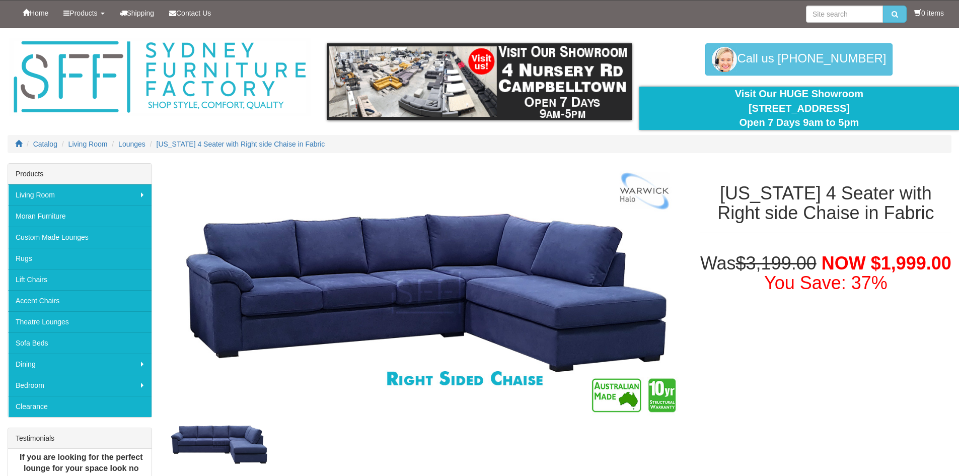 This screenshot has width=959, height=476. What do you see at coordinates (132, 144) in the screenshot?
I see `a: Lounges` at bounding box center [132, 144].